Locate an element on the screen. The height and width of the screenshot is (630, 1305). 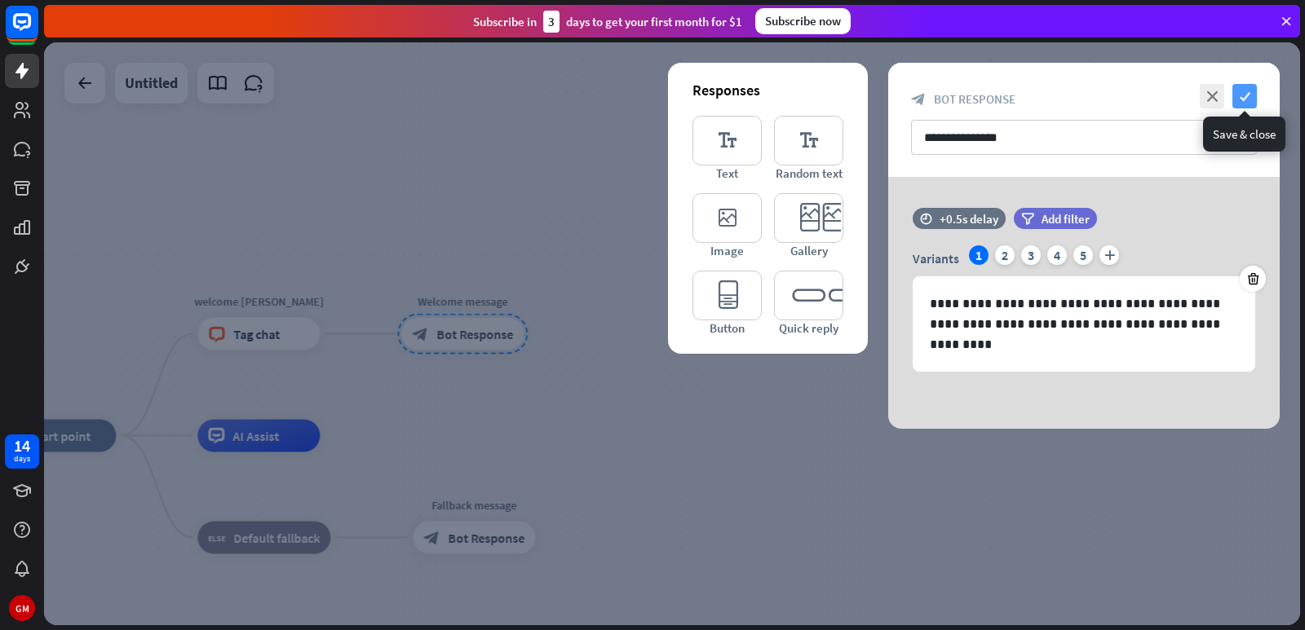
i: filter is located at coordinates (1027, 219).